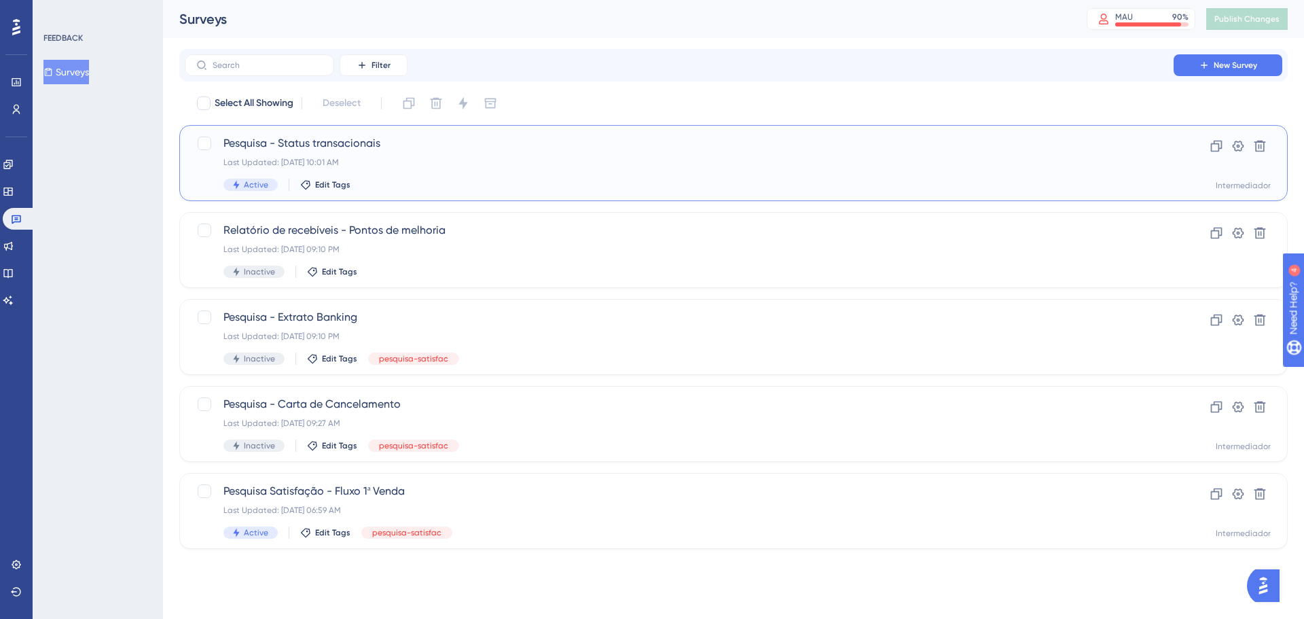 This screenshot has width=1304, height=619. Describe the element at coordinates (1247, 19) in the screenshot. I see `span: Publish Changes` at that location.